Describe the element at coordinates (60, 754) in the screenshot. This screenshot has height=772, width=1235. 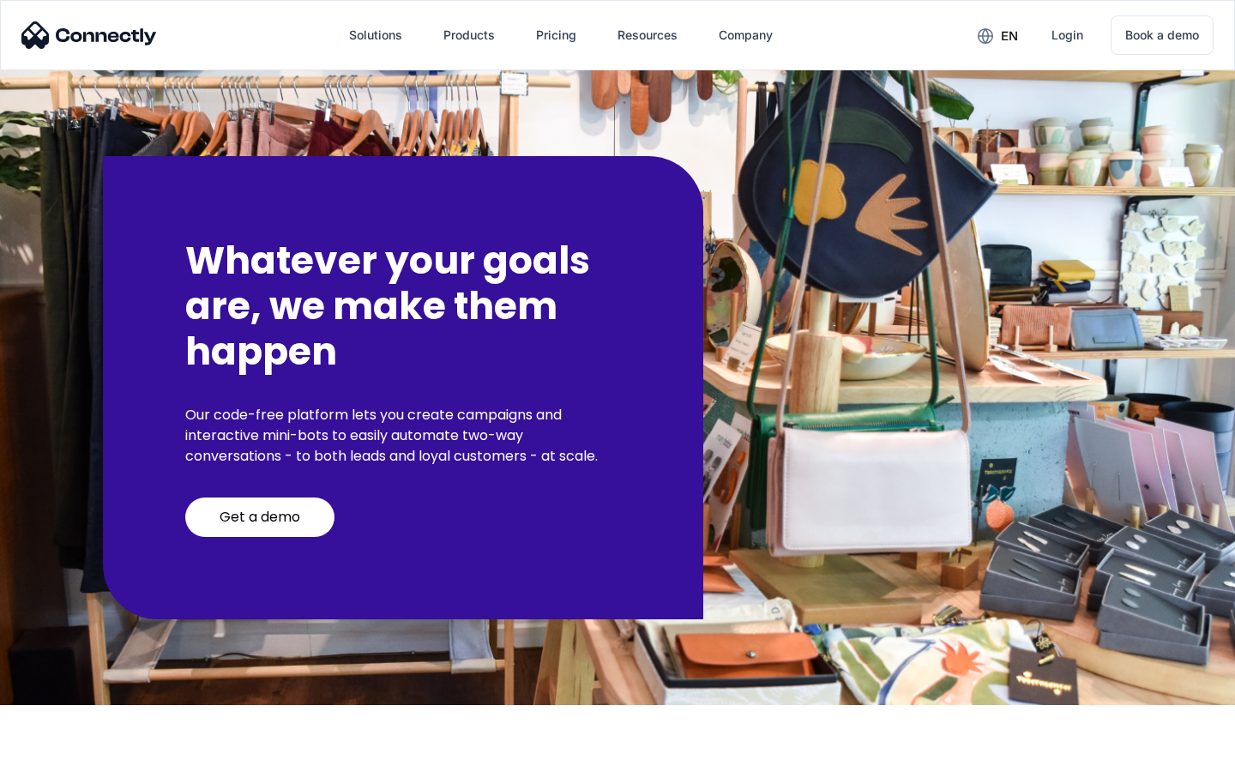
I see `aside: Language selected: English` at that location.